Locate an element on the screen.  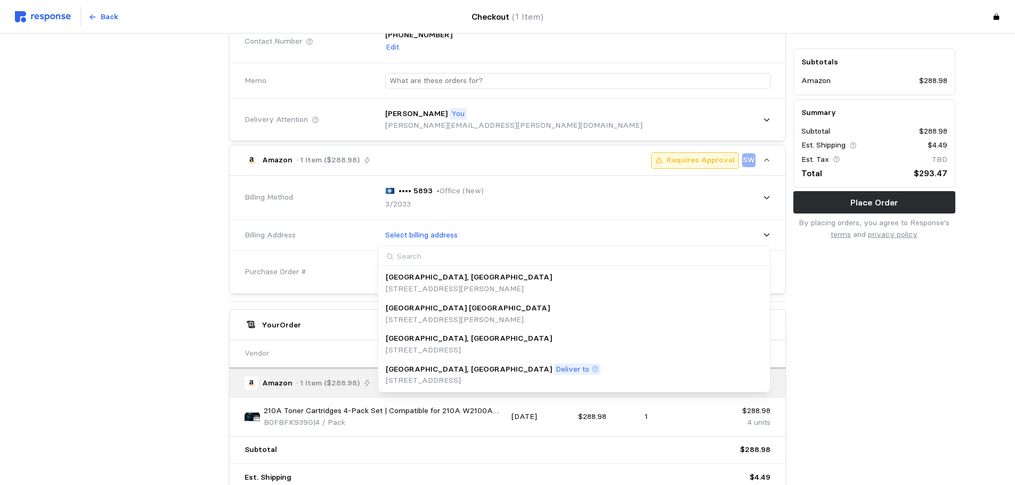
p: Place Order is located at coordinates (874, 202).